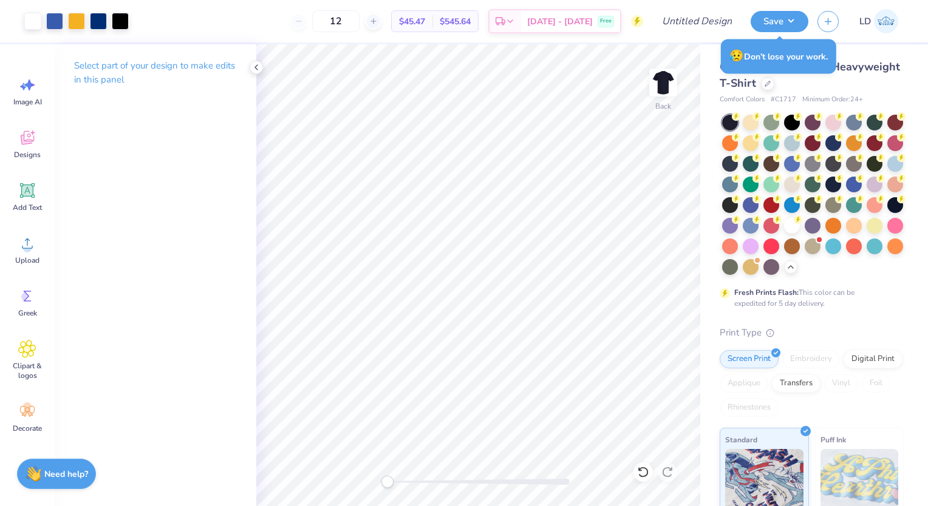  What do you see at coordinates (27, 371) in the screenshot?
I see `span: Clipart & logos` at bounding box center [27, 371].